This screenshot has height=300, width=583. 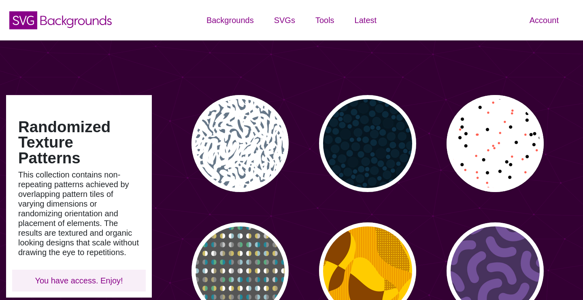 What do you see at coordinates (79, 281) in the screenshot?
I see `p: You have access. Enjoy!` at bounding box center [79, 281].